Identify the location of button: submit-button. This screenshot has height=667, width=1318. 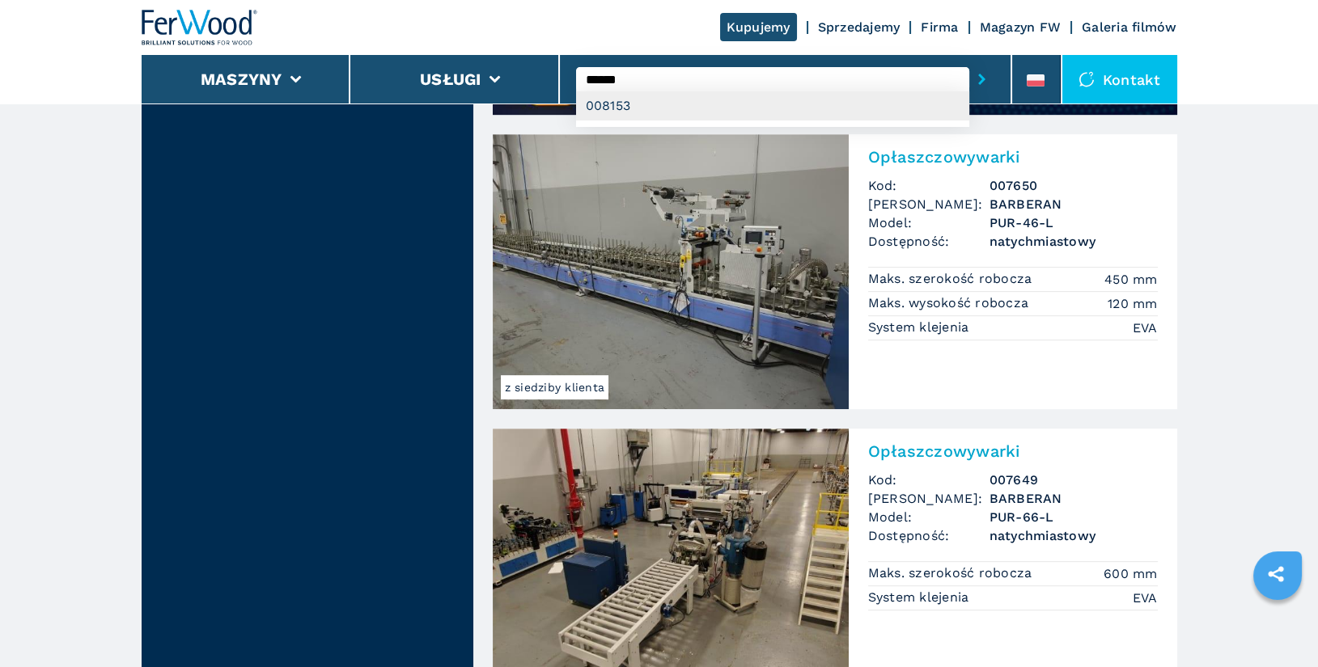
(981, 79).